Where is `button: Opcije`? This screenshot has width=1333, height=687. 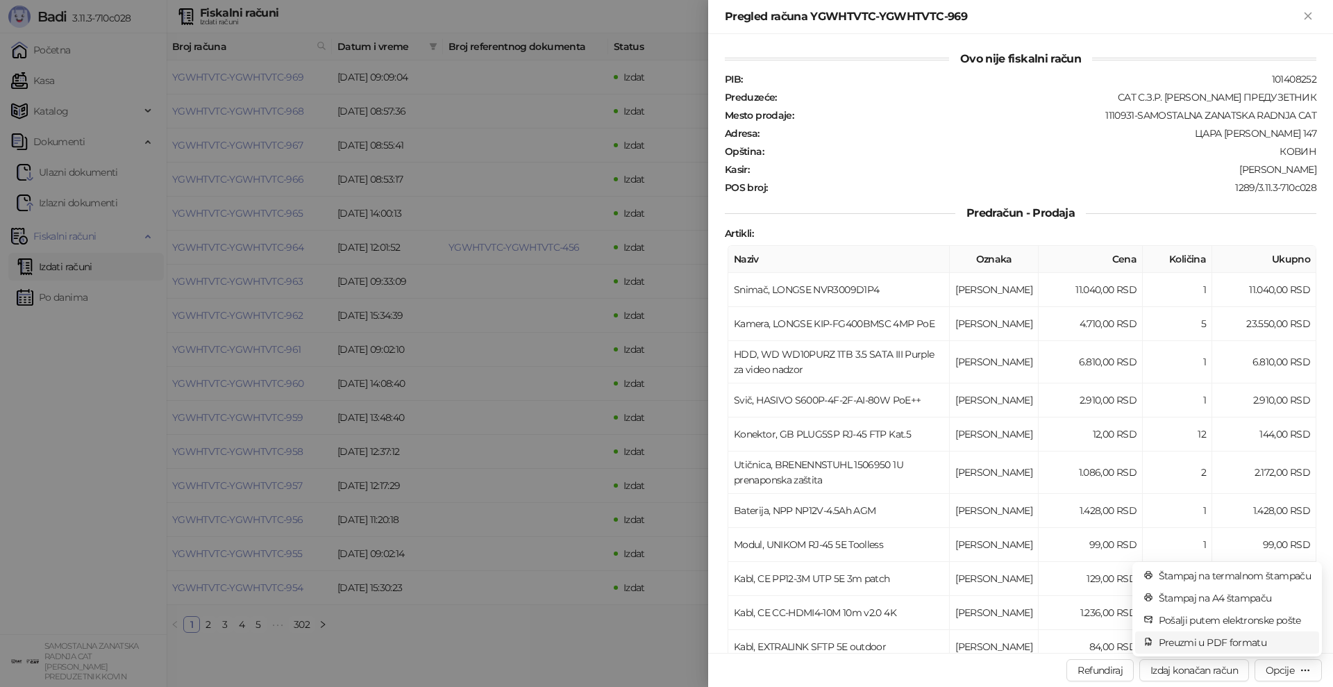
button: Opcije is located at coordinates (1288, 670).